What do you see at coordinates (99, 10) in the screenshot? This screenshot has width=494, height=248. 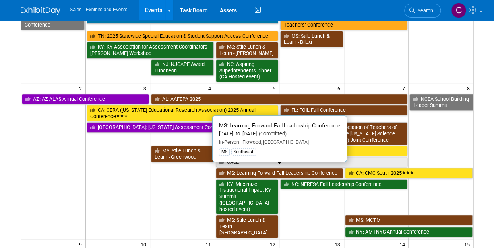 I see `span: Sales - Exhibits and Events` at bounding box center [99, 10].